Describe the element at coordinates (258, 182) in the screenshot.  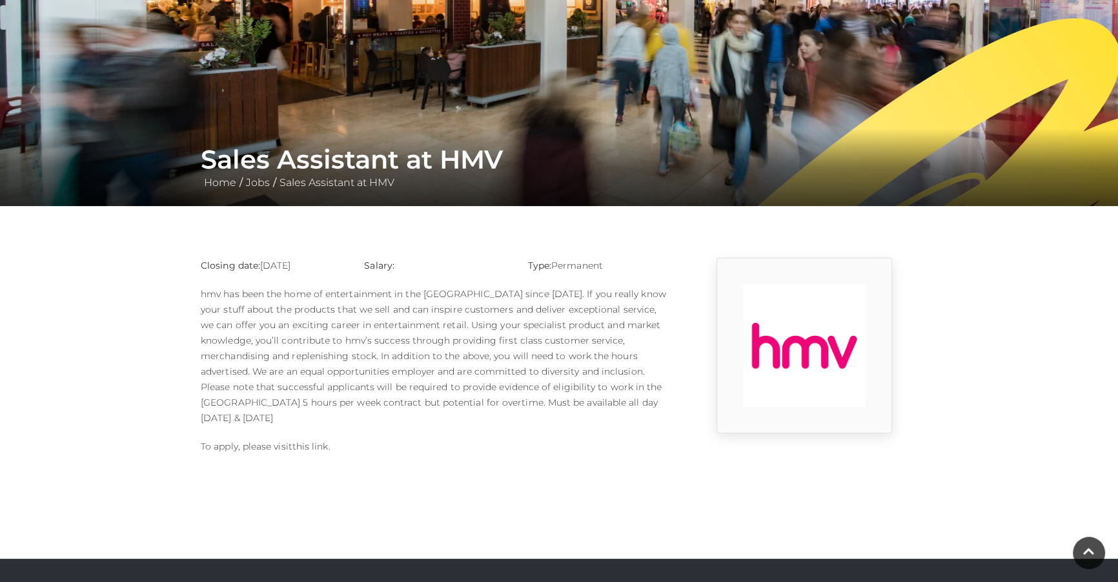
I see `a: Jobs` at that location.